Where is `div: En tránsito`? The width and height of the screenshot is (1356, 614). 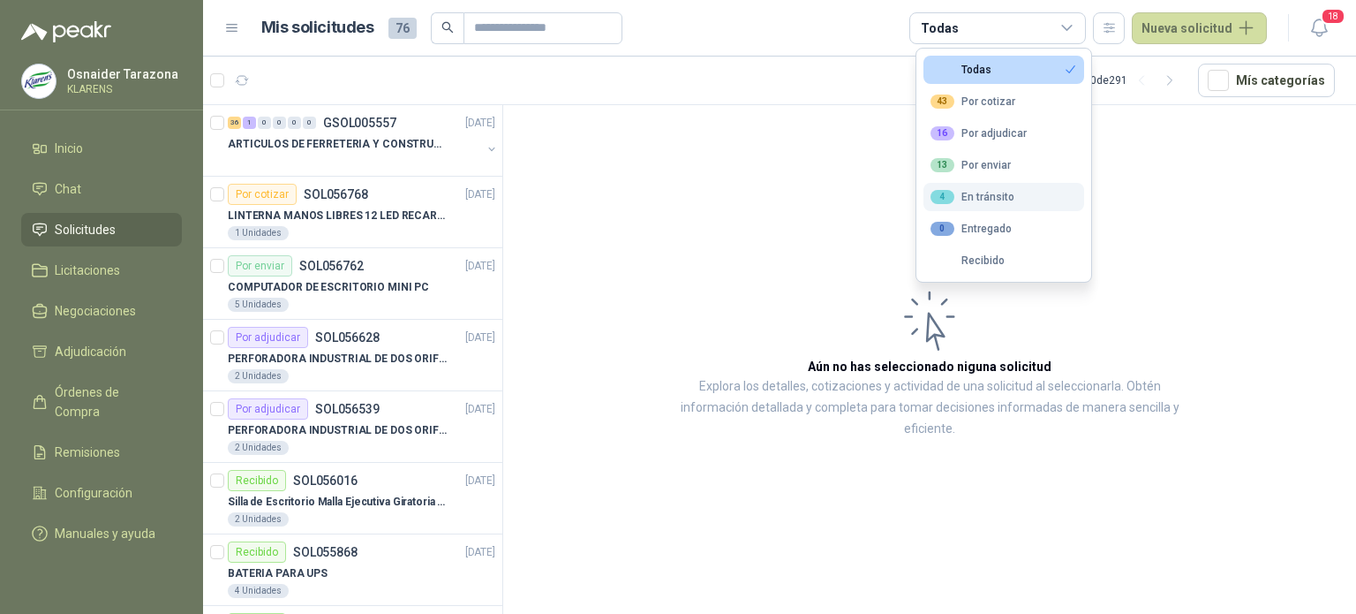 div: En tránsito is located at coordinates (972, 197).